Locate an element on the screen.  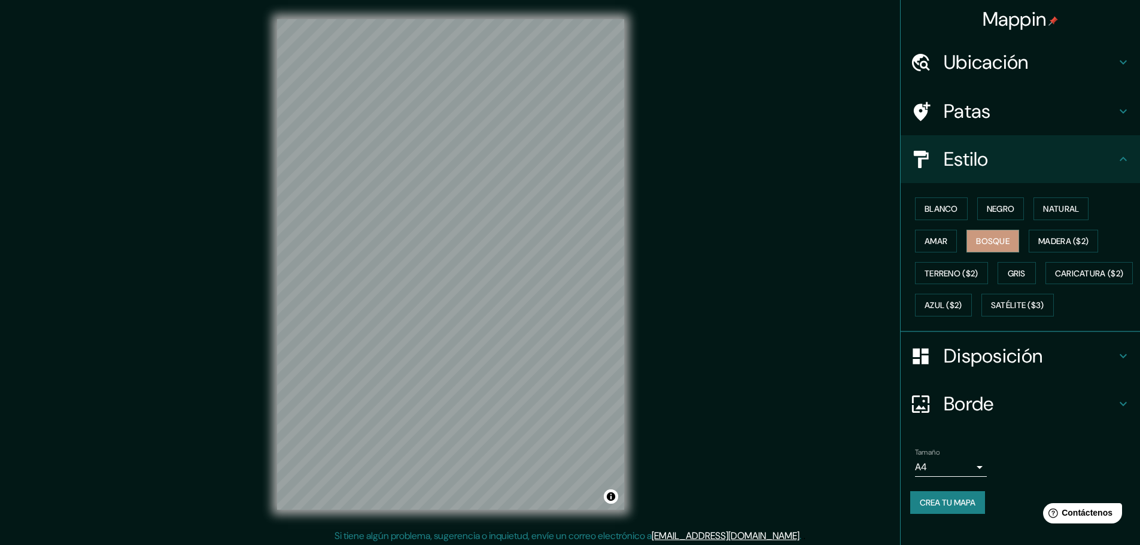
button: Satélite ($3) is located at coordinates (1017, 305).